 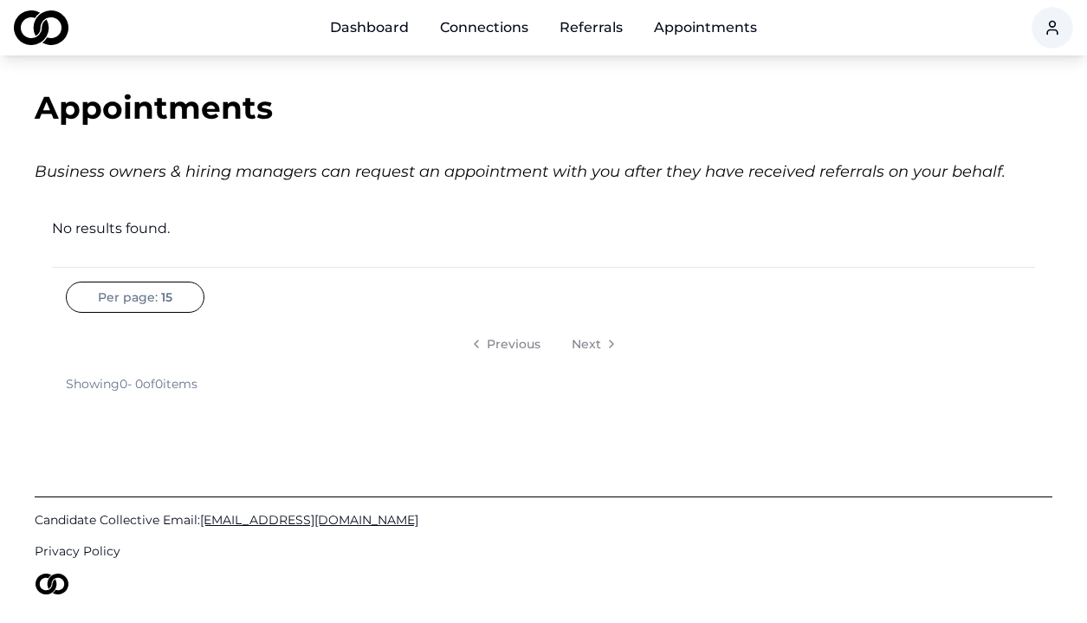 I want to click on nav: pagination, so click(x=543, y=344).